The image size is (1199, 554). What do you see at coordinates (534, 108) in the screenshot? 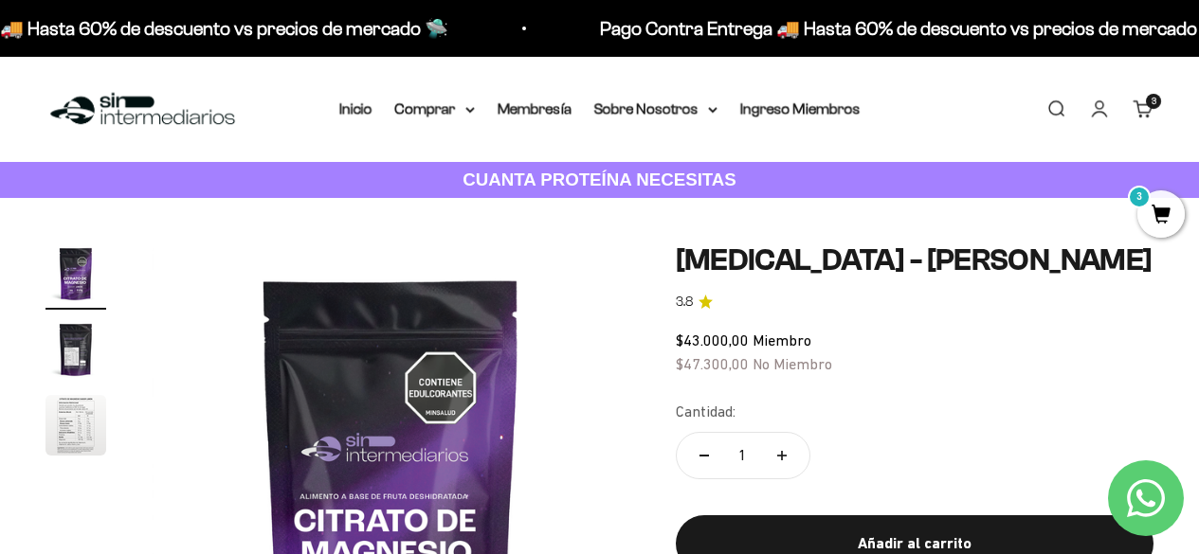
I see `a: Membresía` at bounding box center [534, 108].